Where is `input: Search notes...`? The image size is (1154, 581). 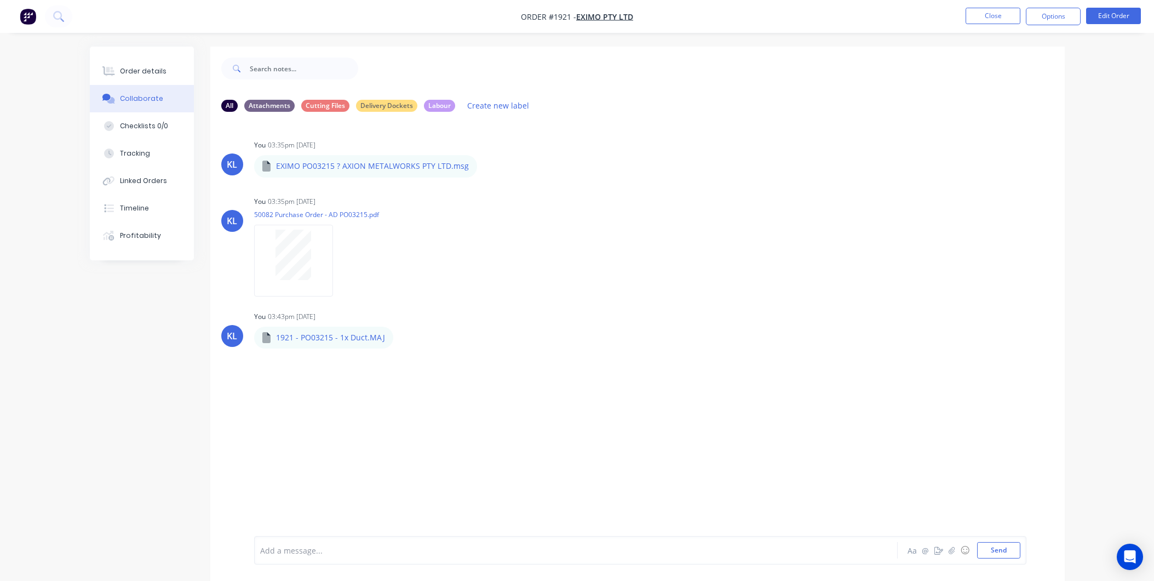
input: Search notes... is located at coordinates (304, 68).